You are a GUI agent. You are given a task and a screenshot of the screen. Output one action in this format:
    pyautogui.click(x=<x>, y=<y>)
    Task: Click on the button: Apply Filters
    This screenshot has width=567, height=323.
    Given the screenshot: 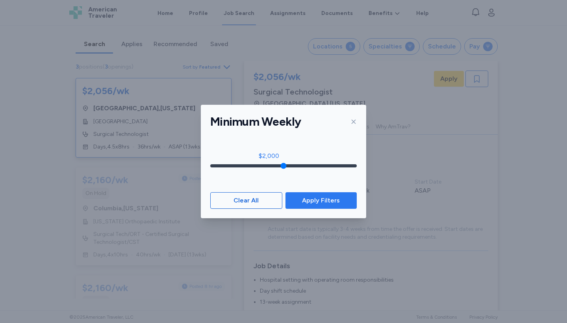 What is the action you would take?
    pyautogui.click(x=321, y=200)
    